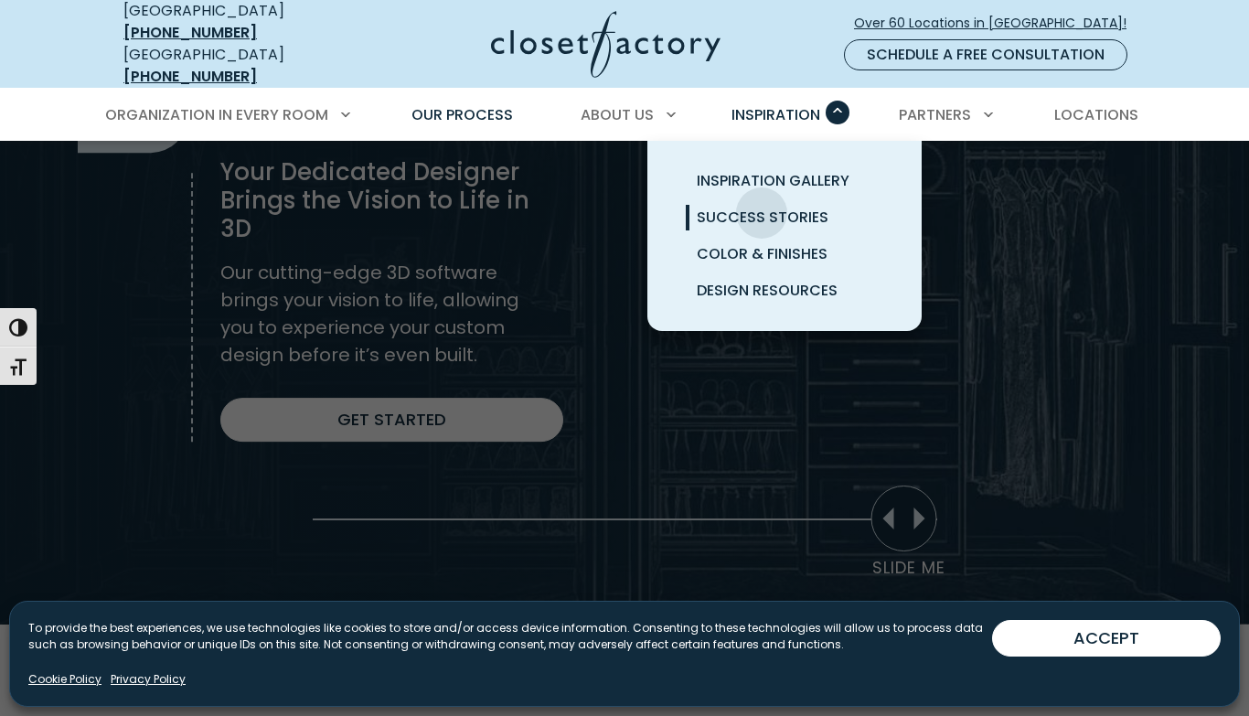 The image size is (1249, 716). I want to click on span: Success Stories, so click(763, 217).